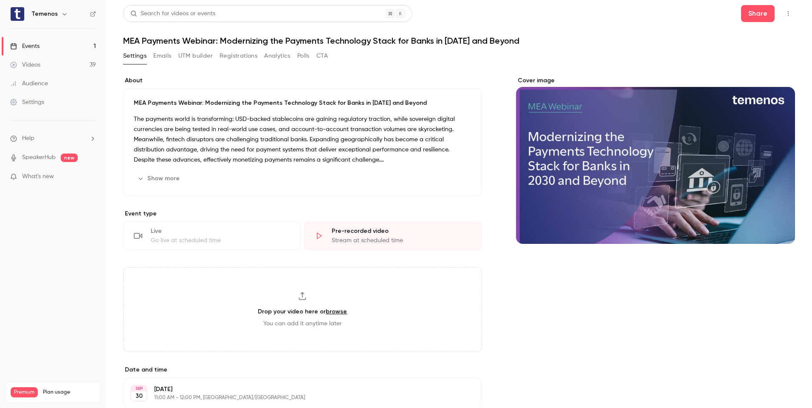 Image resolution: width=812 pixels, height=408 pixels. Describe the element at coordinates (757, 14) in the screenshot. I see `button: Share` at that location.